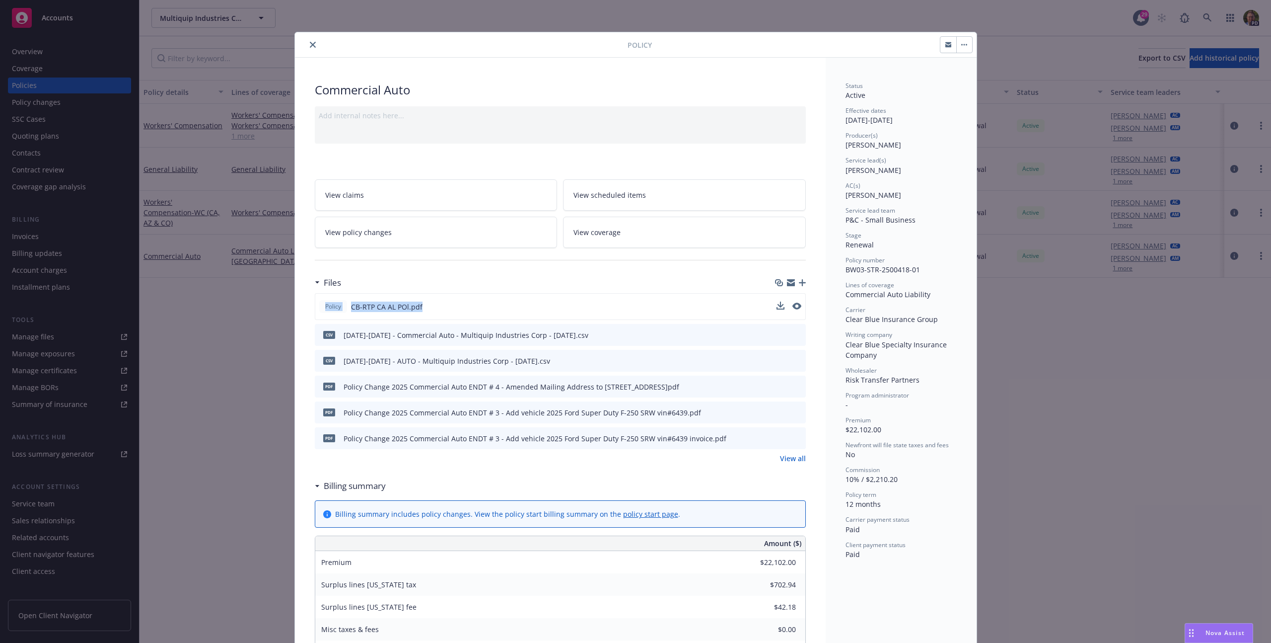 The height and width of the screenshot is (643, 1271). I want to click on span: Clear Blue Insurance Group, so click(892, 319).